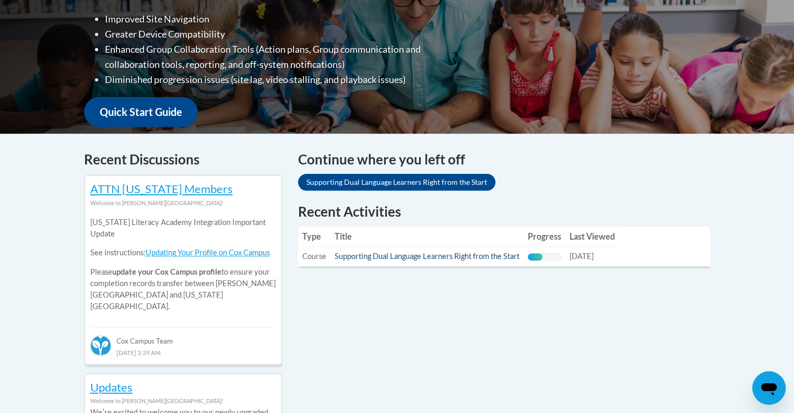 This screenshot has width=794, height=413. What do you see at coordinates (183, 159) in the screenshot?
I see `h4: Recent Discussions` at bounding box center [183, 159].